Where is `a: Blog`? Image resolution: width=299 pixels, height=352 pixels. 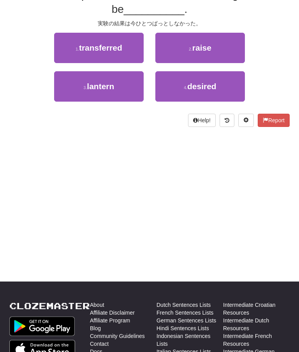
a: Blog is located at coordinates (95, 328).